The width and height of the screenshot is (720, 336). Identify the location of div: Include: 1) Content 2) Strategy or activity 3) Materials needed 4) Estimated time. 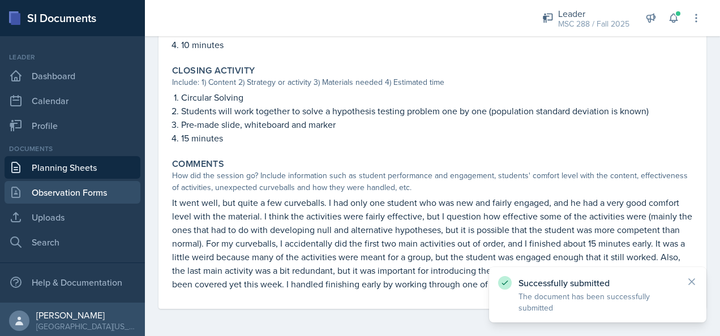
(432, 82).